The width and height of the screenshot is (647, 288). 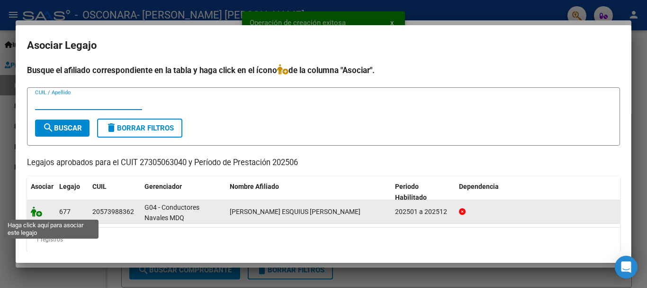 I want to click on span: CUIL, so click(x=100, y=186).